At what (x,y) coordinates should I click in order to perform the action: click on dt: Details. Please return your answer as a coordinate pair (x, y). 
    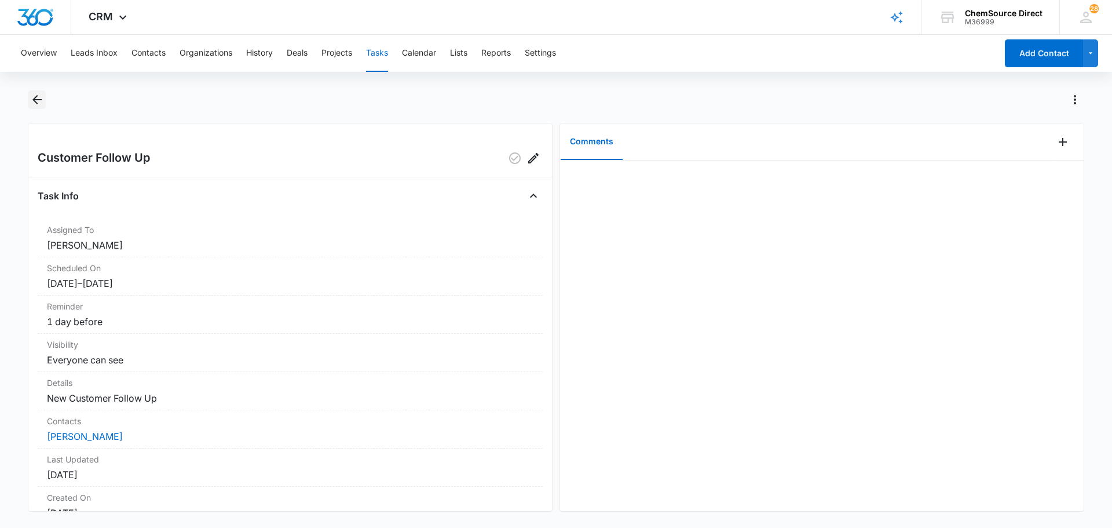
    Looking at the image, I should click on (290, 382).